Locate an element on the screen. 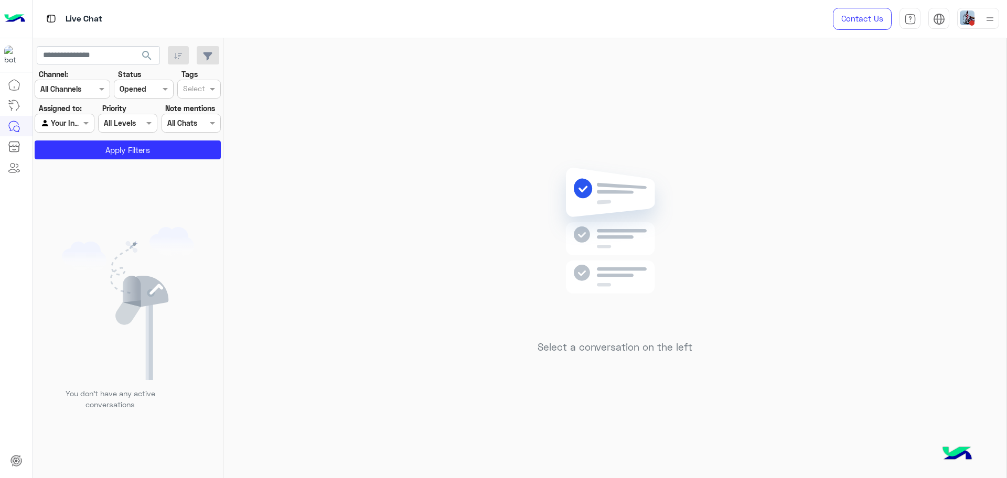  img: empty users is located at coordinates (128, 304).